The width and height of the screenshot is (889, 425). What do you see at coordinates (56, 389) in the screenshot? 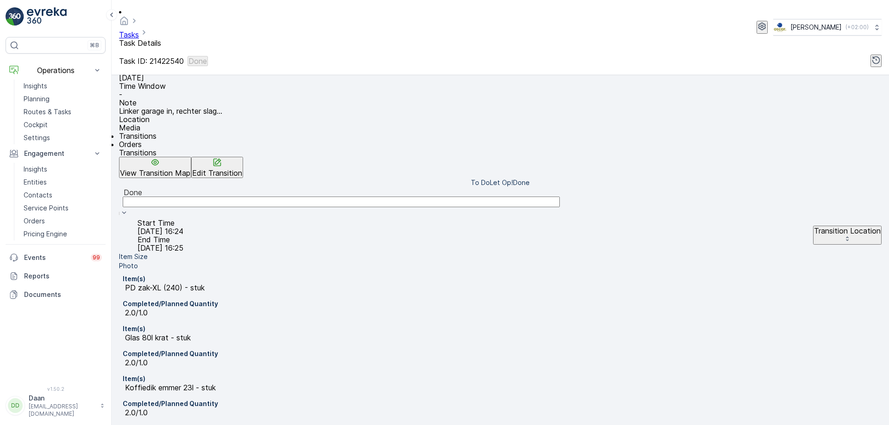
I see `span: v 1.50.2` at bounding box center [56, 389].